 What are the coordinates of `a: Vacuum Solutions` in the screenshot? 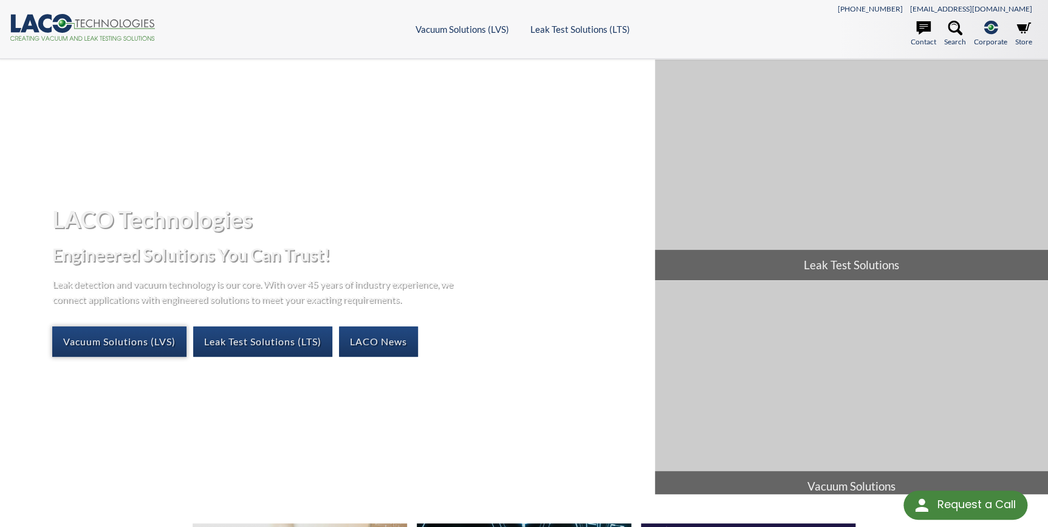 It's located at (851, 391).